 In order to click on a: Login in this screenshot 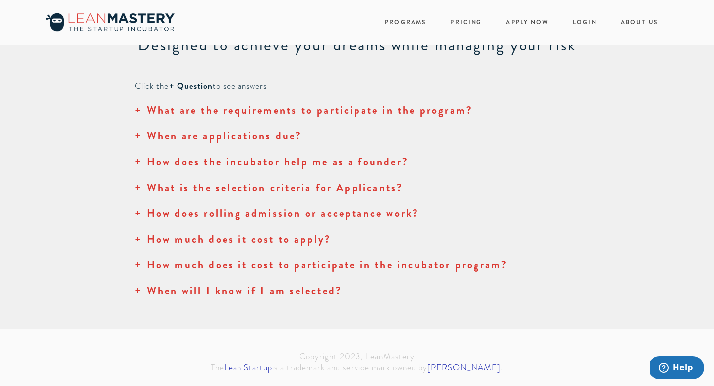, I will do `click(585, 22)`.